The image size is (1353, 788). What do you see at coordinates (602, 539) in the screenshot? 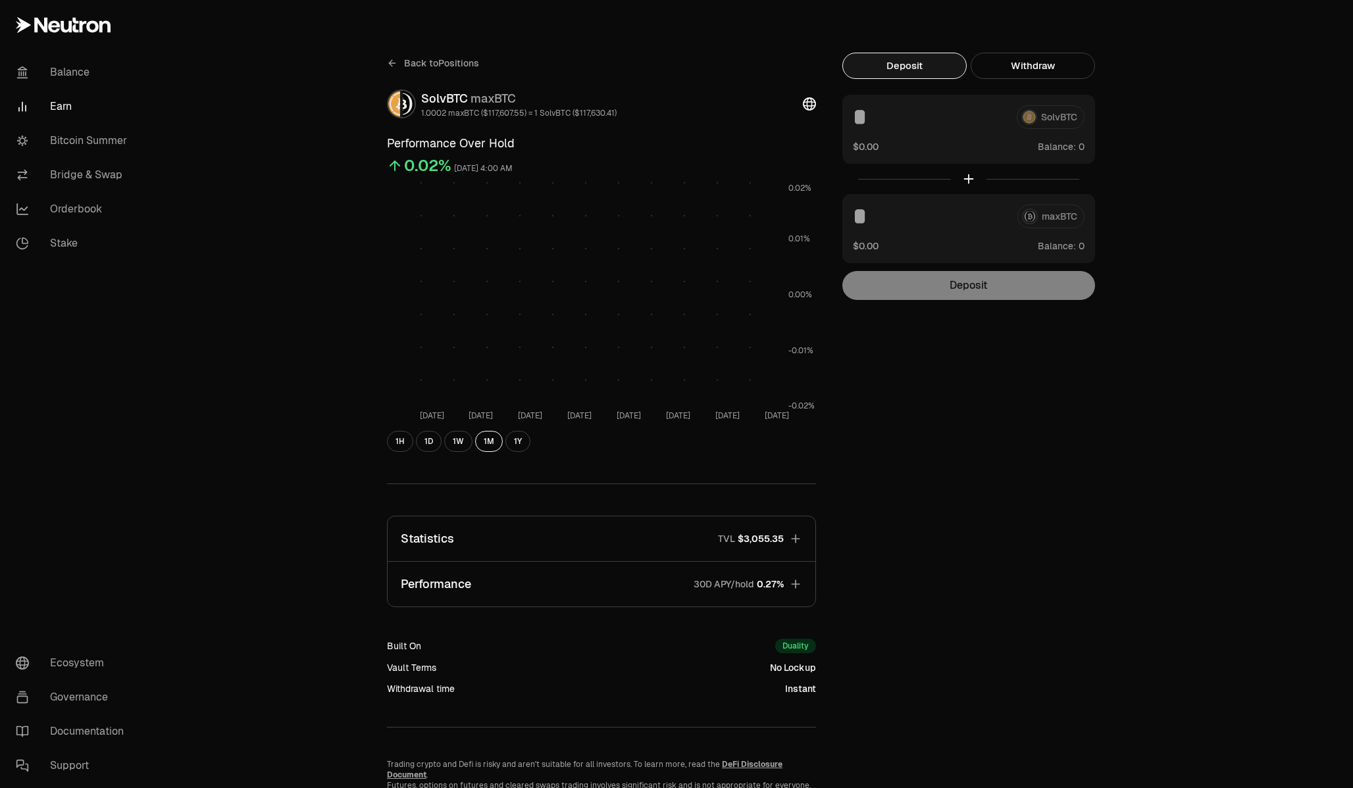
I see `button: StatisticsTVL$3,055.35` at bounding box center [602, 539].